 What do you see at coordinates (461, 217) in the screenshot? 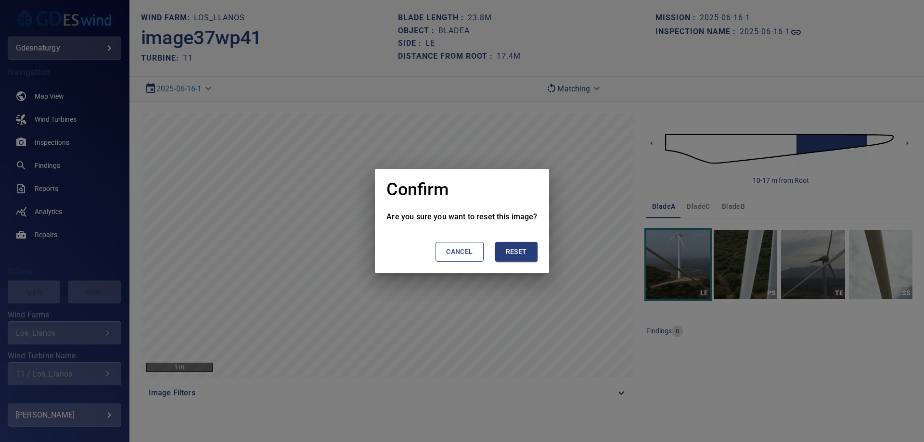
I see `p: Are you sure you want to reset this image?` at bounding box center [461, 217].